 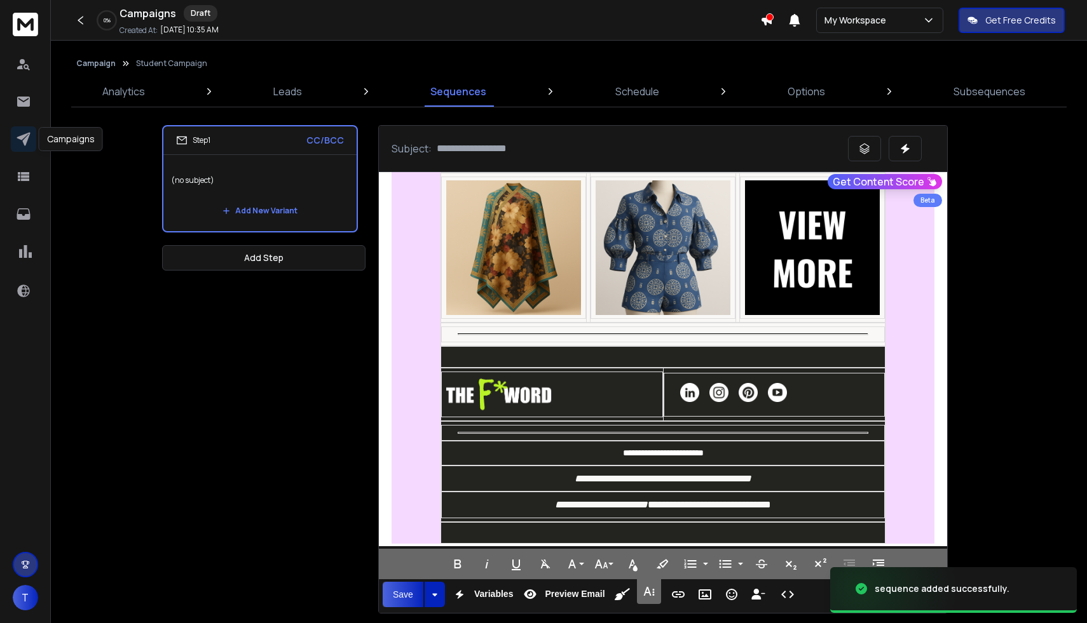 I want to click on div: sequence added successfully., so click(x=942, y=589).